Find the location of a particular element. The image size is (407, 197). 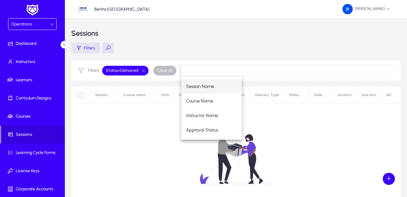

a: License Keys is located at coordinates (34, 171).